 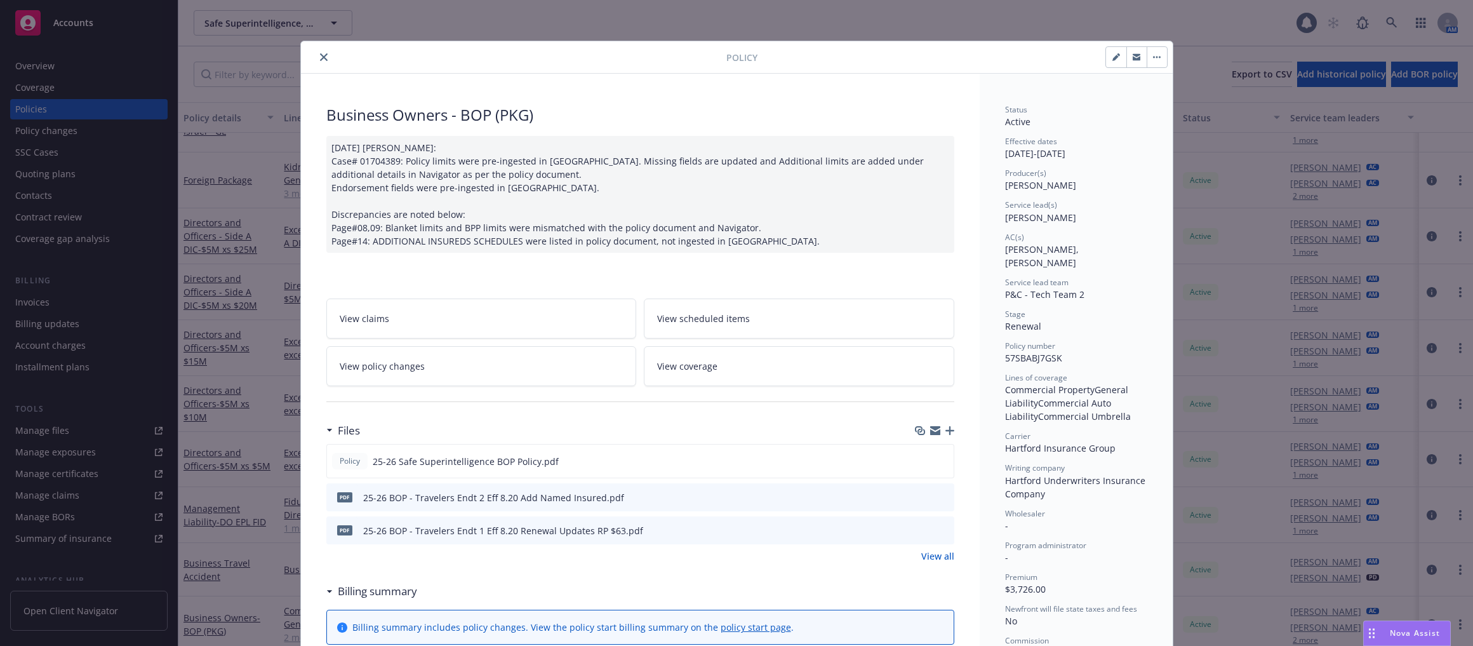 I want to click on span: View coverage, so click(x=687, y=366).